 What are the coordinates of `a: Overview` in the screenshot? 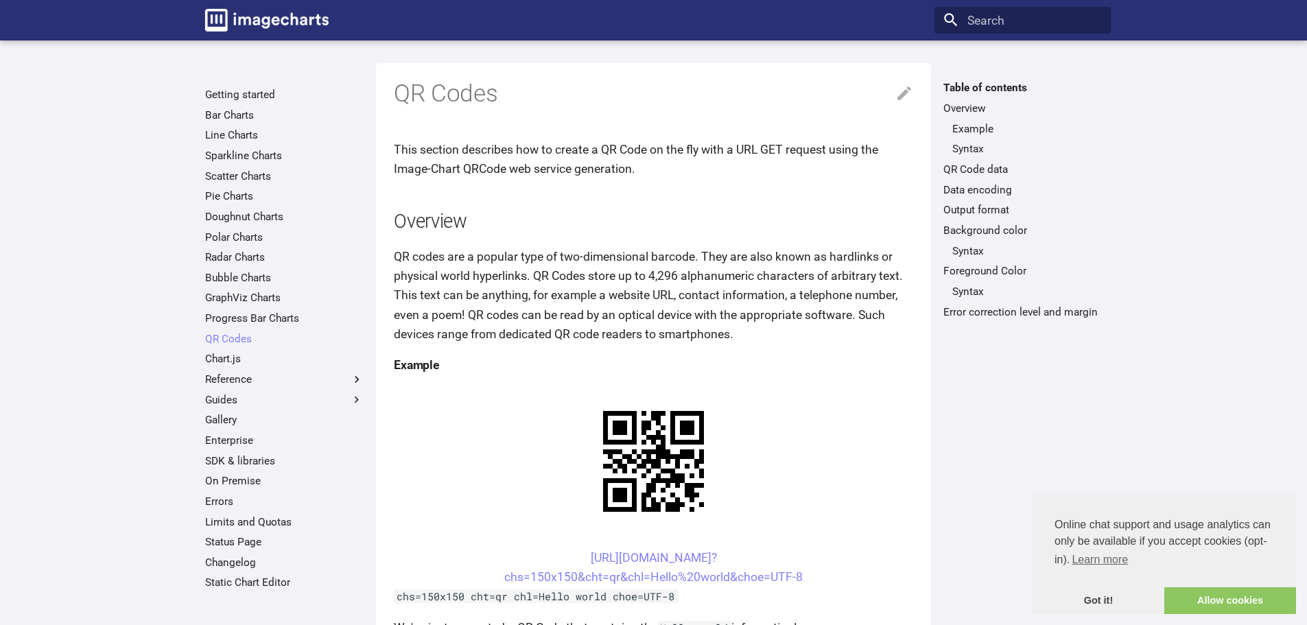 It's located at (1022, 108).